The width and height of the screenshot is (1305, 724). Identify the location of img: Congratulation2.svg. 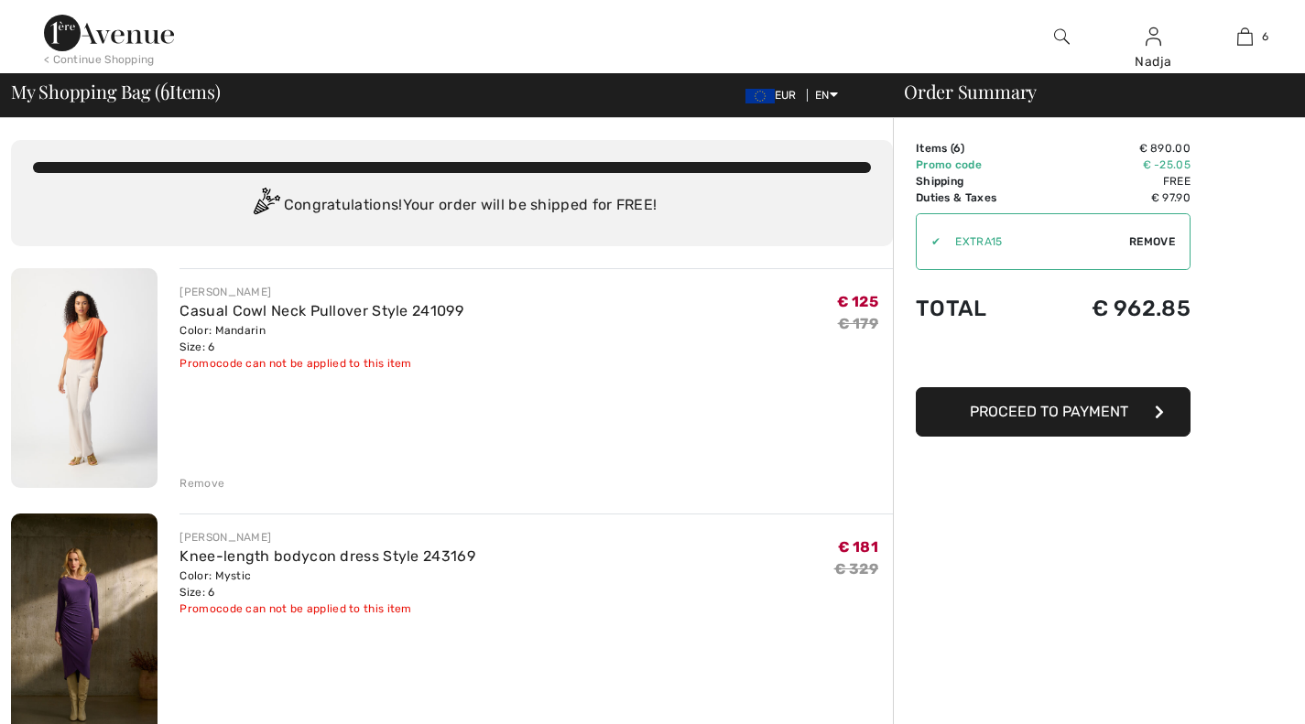
(266, 206).